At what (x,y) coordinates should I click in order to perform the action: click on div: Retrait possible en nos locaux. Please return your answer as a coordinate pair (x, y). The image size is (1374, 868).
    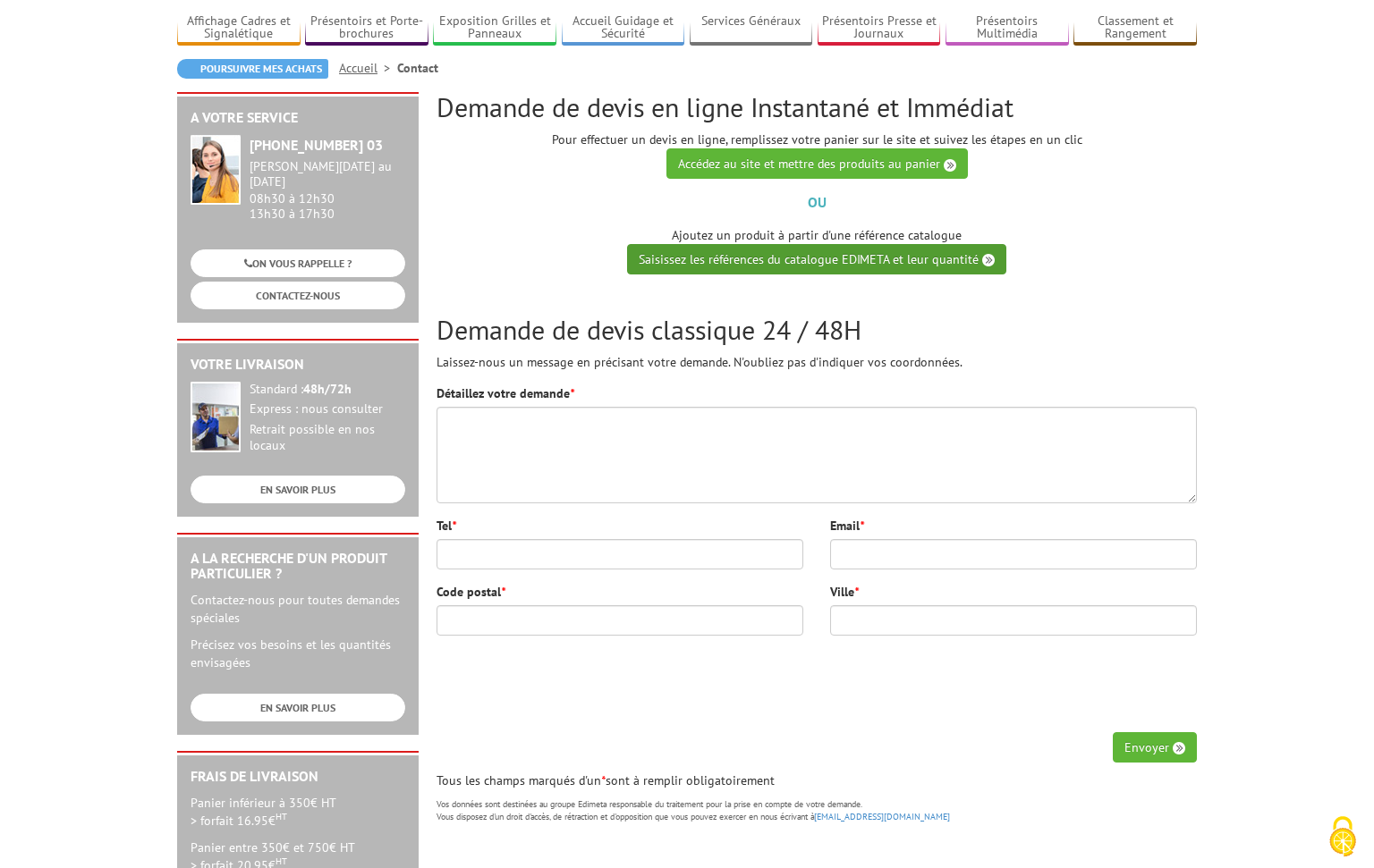
    Looking at the image, I should click on (327, 438).